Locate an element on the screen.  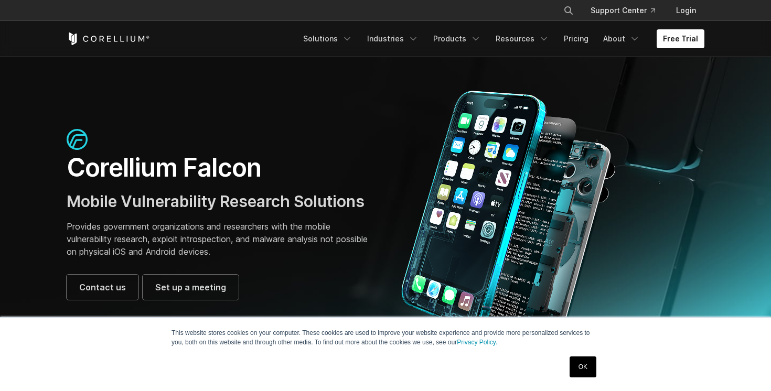
button: Search is located at coordinates (568, 10).